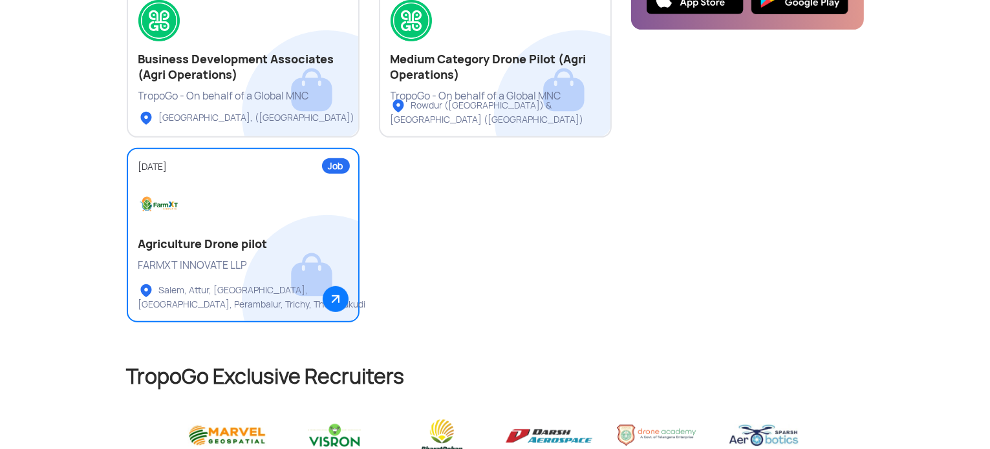  I want to click on h3: TropoGo Exclusive Recruiters, so click(495, 377).